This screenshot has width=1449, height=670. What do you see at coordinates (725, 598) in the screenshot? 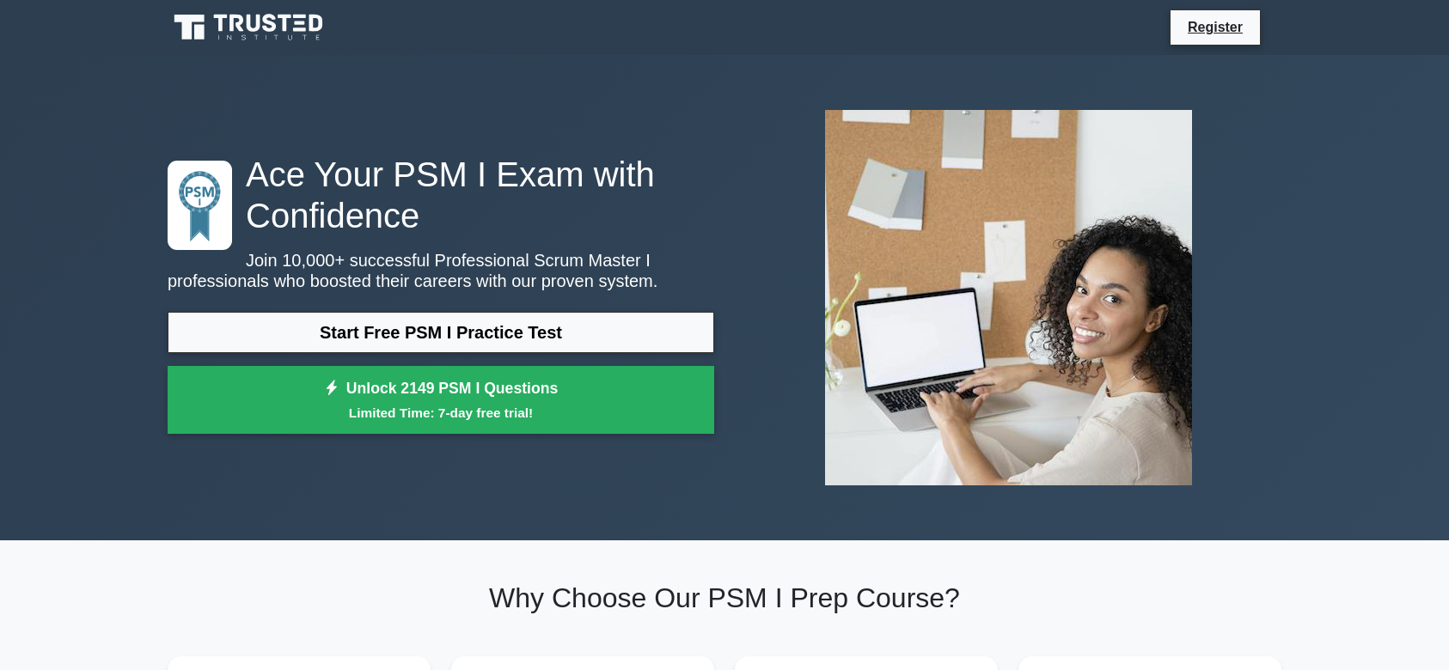
I see `h2: Why Choose Our PSM I Prep Course?` at bounding box center [725, 598].